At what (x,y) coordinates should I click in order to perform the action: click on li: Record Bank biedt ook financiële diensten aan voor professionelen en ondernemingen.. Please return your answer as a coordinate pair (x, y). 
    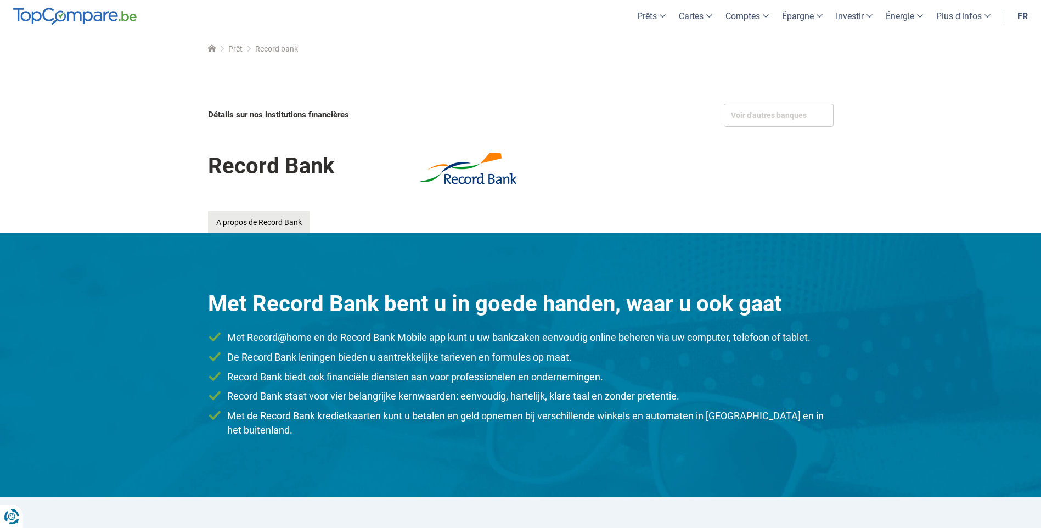
    Looking at the image, I should click on (521, 377).